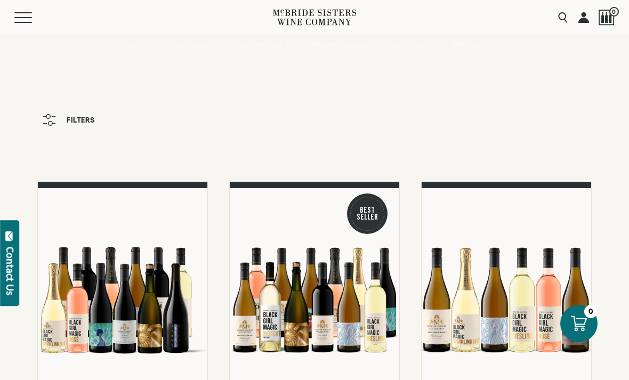 This screenshot has width=629, height=380. What do you see at coordinates (80, 120) in the screenshot?
I see `span: Filters` at bounding box center [80, 120].